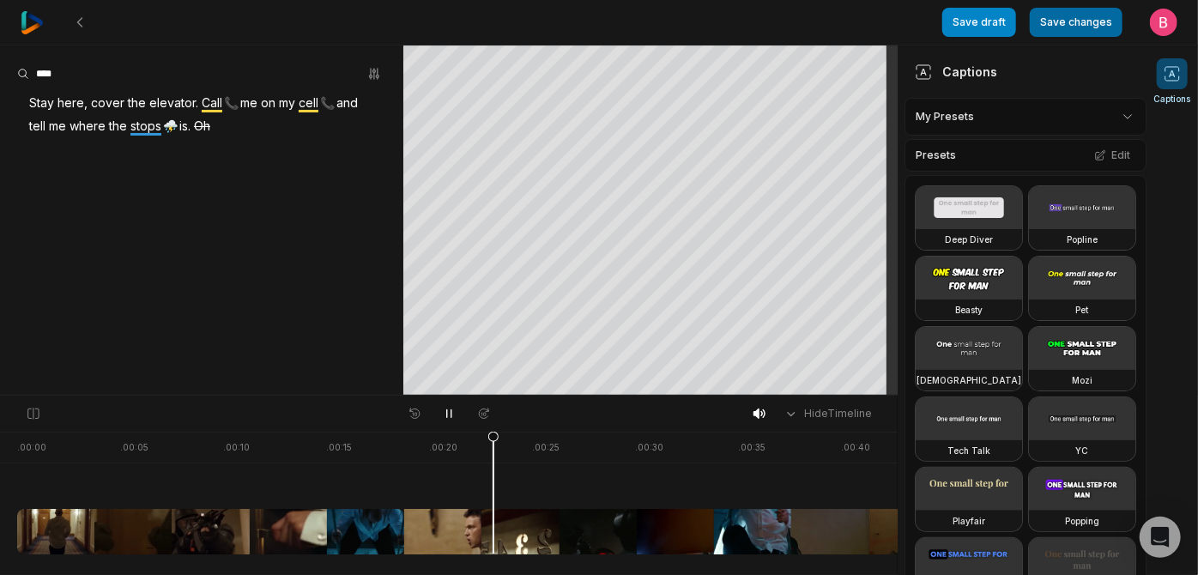 This screenshot has width=1198, height=575. What do you see at coordinates (347, 103) in the screenshot?
I see `span: and` at bounding box center [347, 103].